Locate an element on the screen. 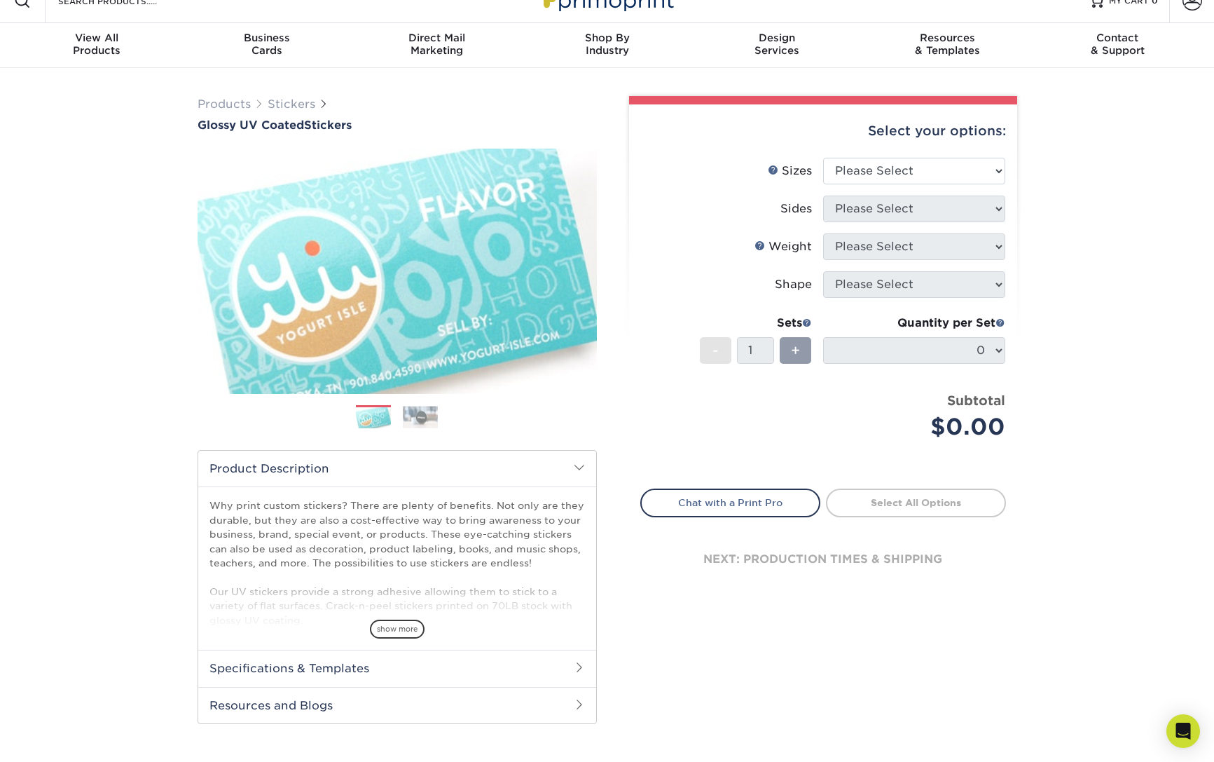  a: Contact& Support is located at coordinates (1118, 46).